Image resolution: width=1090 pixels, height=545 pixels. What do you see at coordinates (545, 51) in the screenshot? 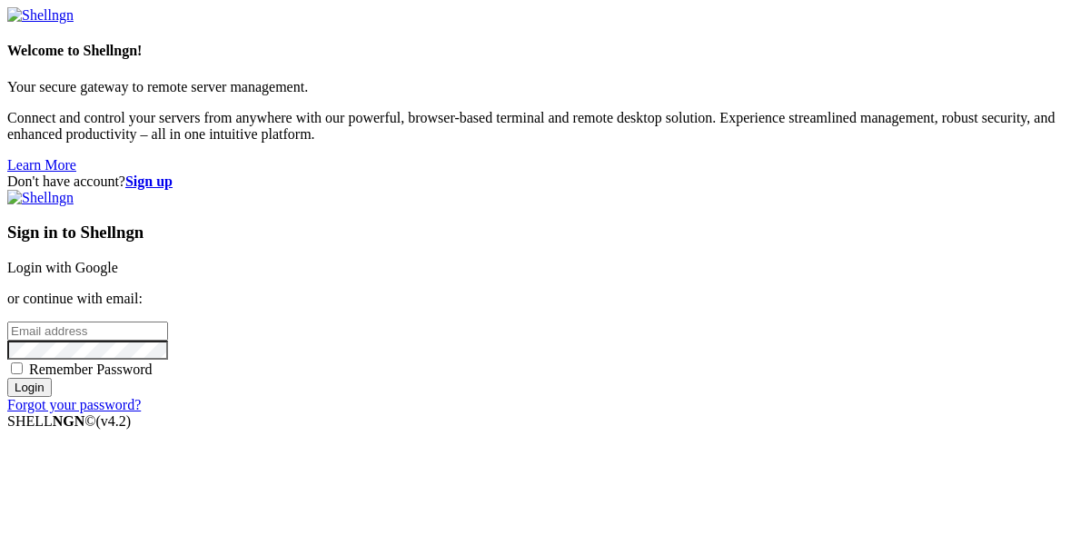
I see `h4: Welcome to Shellngn!` at bounding box center [545, 51].